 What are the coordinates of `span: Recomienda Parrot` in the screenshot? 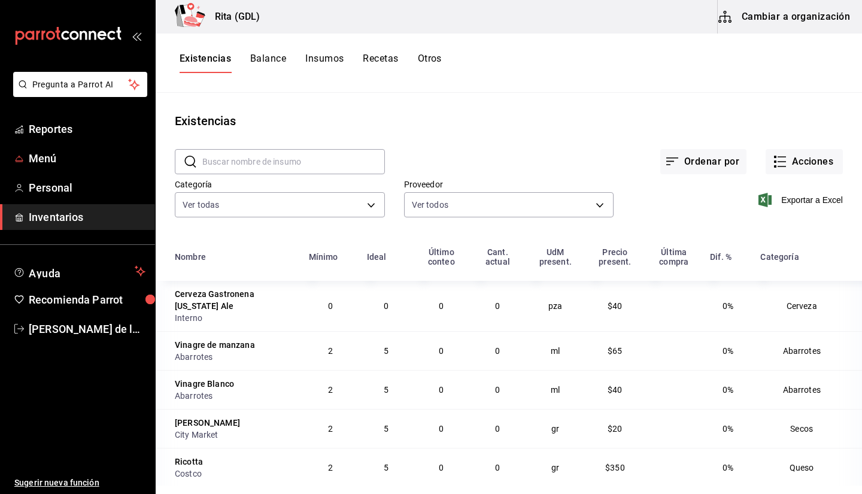 It's located at (87, 299).